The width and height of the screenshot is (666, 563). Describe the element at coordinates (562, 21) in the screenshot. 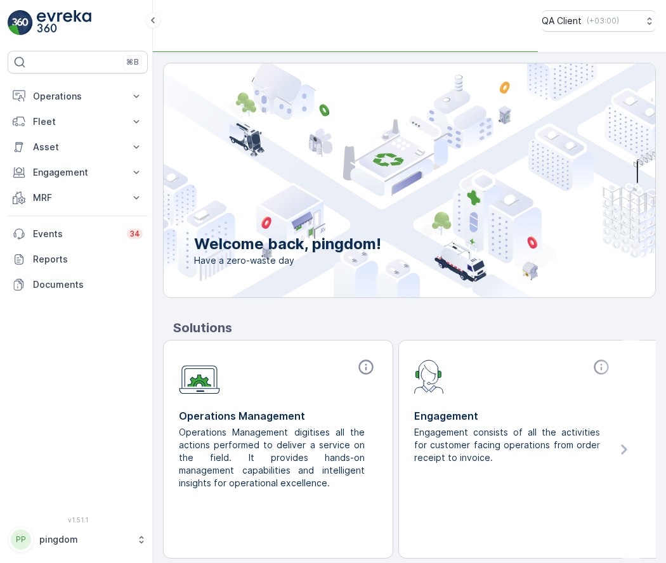

I see `p: QA Client` at that location.